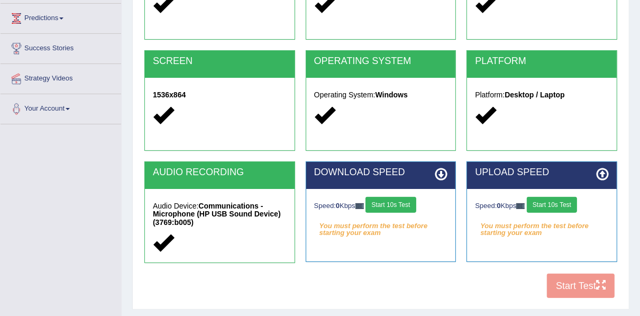 This screenshot has height=316, width=640. I want to click on h2: SCREEN, so click(220, 61).